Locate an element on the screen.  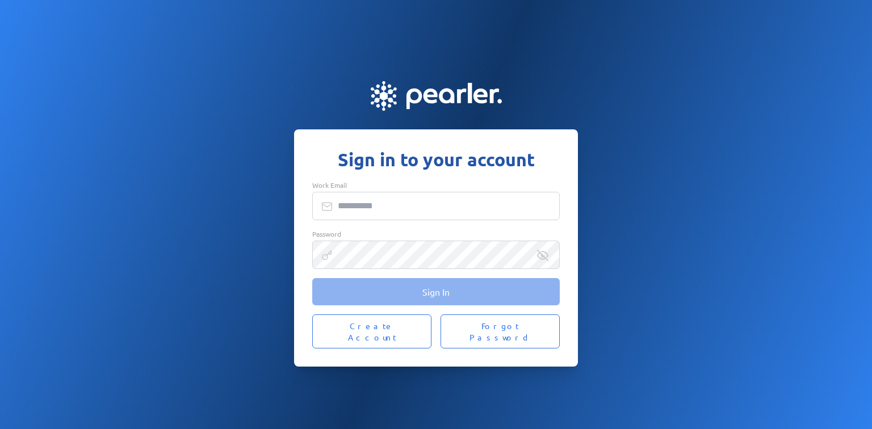
span: Password is located at coordinates (326, 234).